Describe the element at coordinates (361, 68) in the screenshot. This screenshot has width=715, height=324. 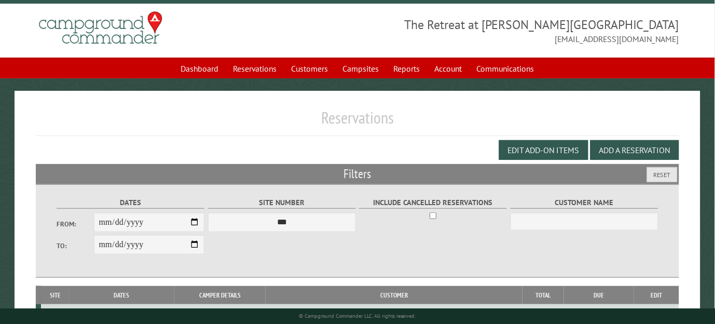
I see `a: Campsites` at that location.